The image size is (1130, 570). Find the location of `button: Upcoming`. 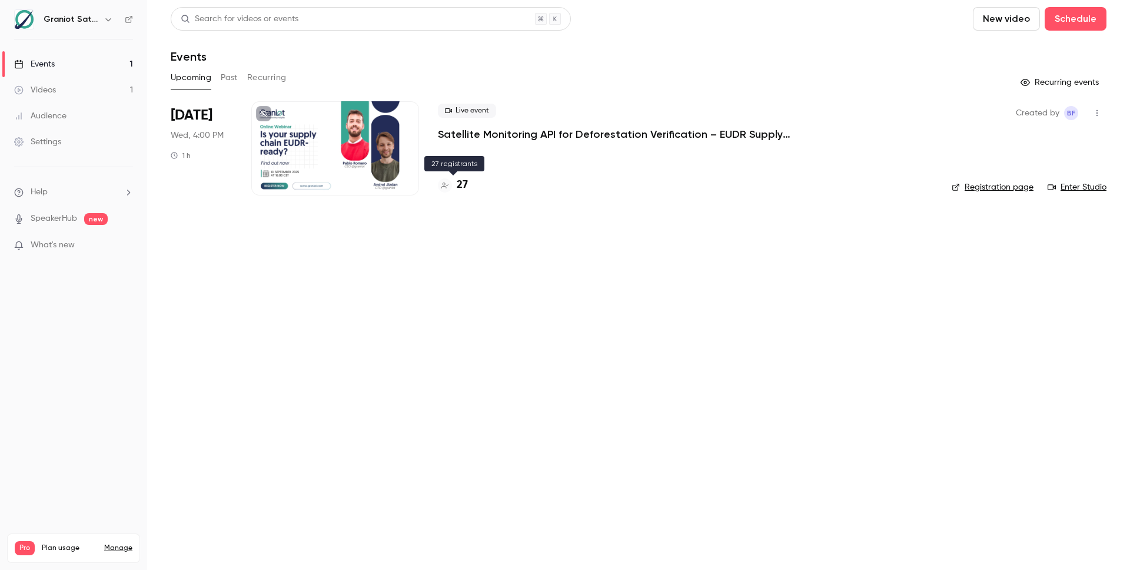

button: Upcoming is located at coordinates (191, 78).